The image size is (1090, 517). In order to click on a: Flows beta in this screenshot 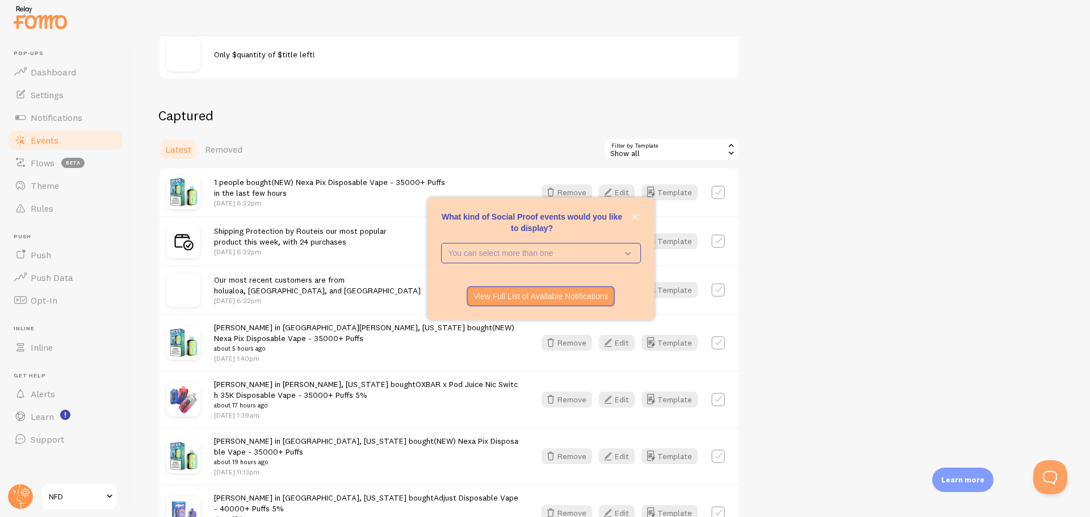, I will do `click(65, 163)`.